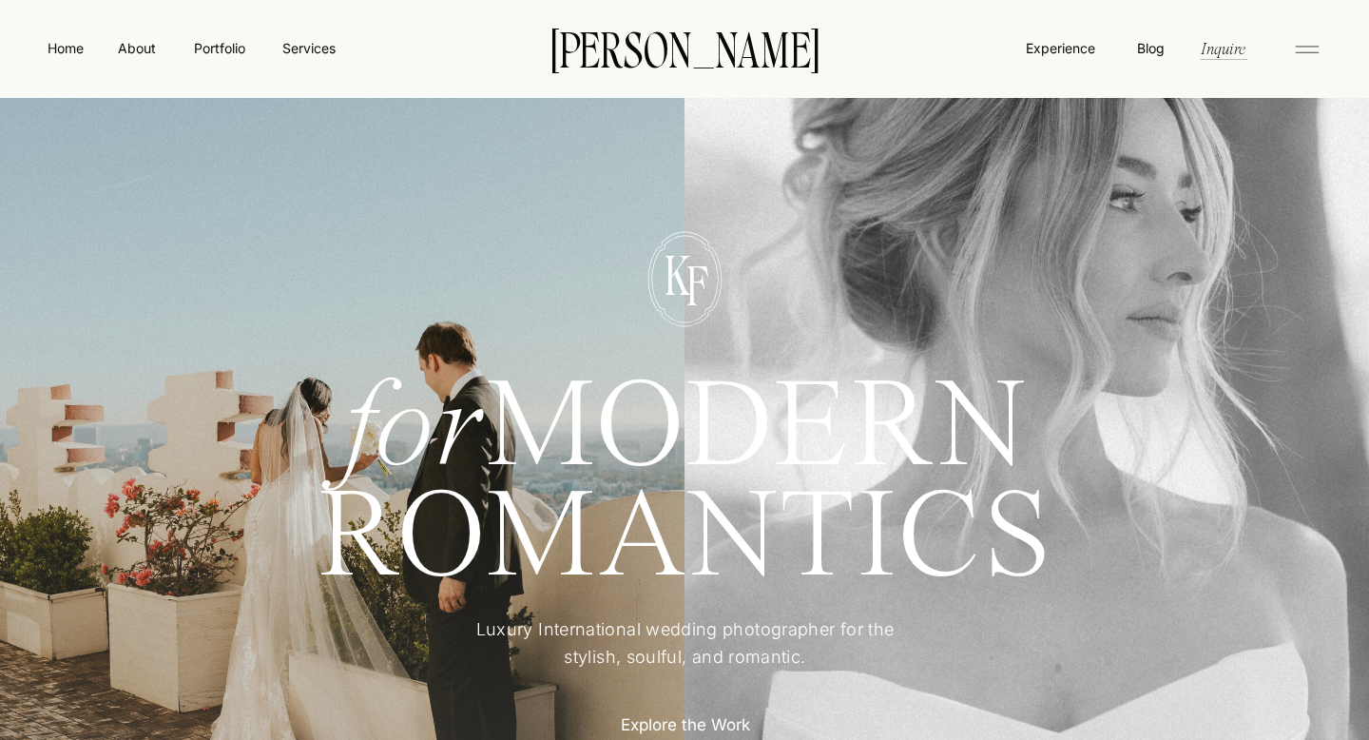 The height and width of the screenshot is (740, 1369). What do you see at coordinates (308, 48) in the screenshot?
I see `nav: Services` at bounding box center [308, 48].